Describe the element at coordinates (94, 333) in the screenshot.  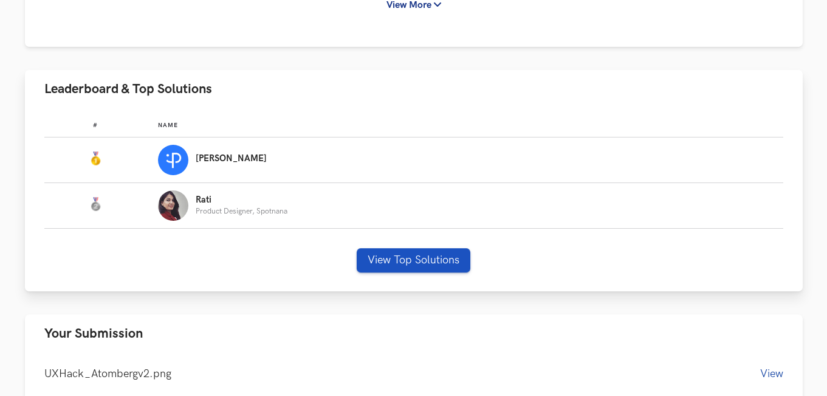
I see `span: Your Submission` at that location.